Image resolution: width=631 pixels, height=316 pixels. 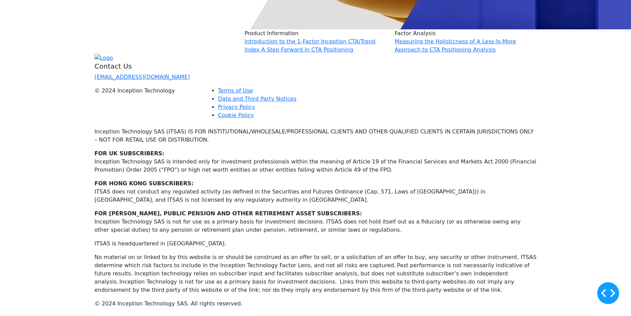 What do you see at coordinates (129, 153) in the screenshot?
I see `strong: FOR UK SUBSCRIBERS:` at bounding box center [129, 153].